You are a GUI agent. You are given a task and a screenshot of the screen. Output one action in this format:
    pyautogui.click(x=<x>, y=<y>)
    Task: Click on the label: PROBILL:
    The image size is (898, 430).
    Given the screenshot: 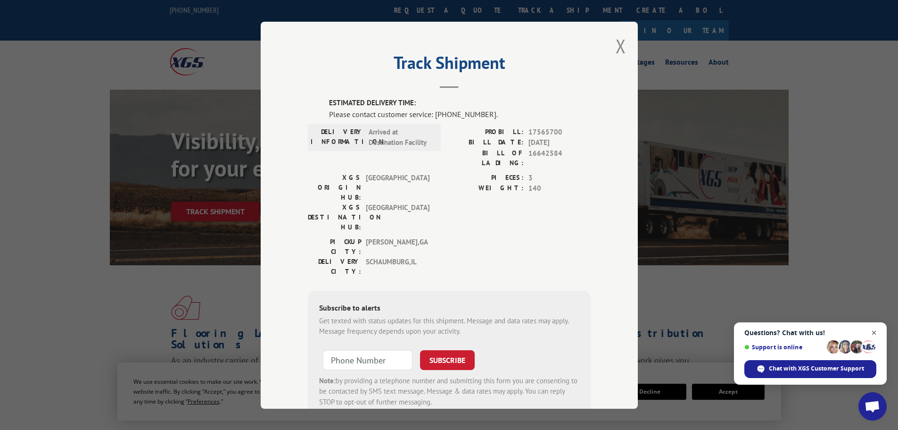 What is the action you would take?
    pyautogui.click(x=487, y=132)
    